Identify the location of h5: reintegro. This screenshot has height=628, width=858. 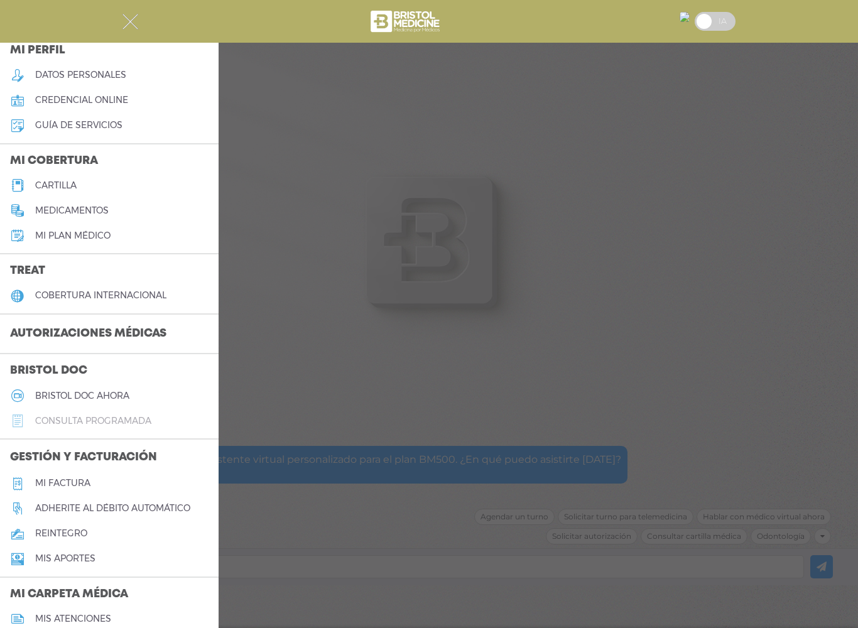
(61, 533).